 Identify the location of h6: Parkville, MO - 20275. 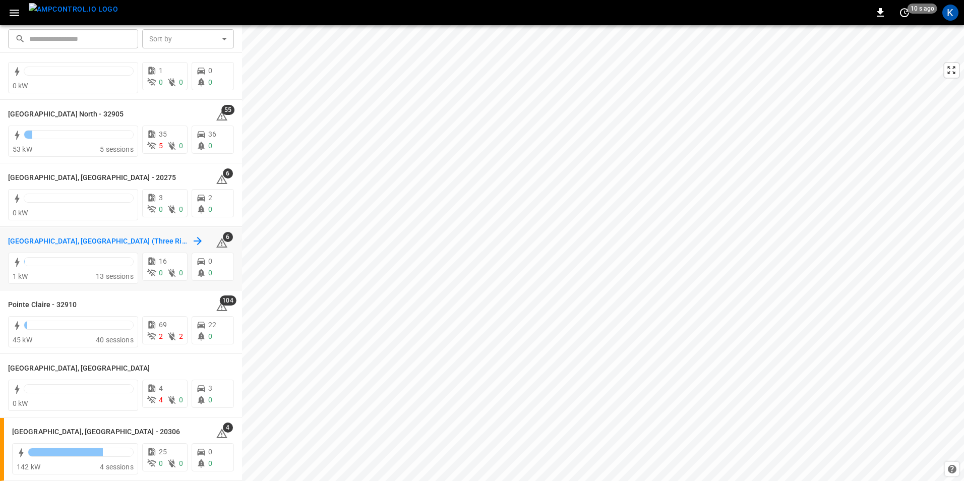
(92, 178).